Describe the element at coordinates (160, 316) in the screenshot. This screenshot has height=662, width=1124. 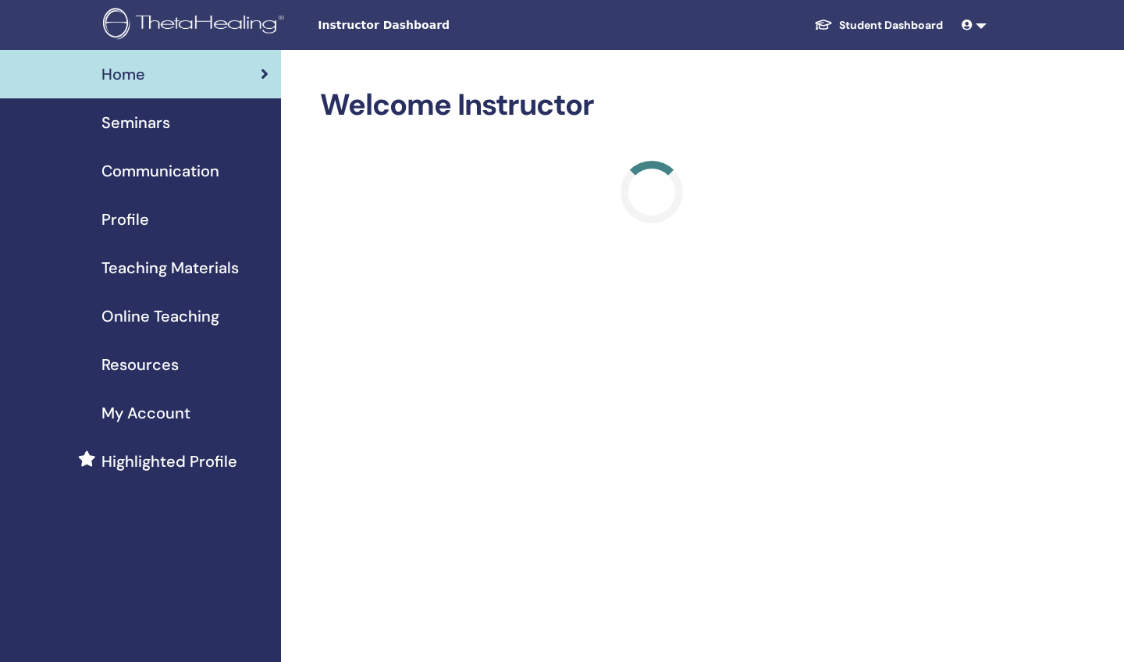
I see `span: Online Teaching` at that location.